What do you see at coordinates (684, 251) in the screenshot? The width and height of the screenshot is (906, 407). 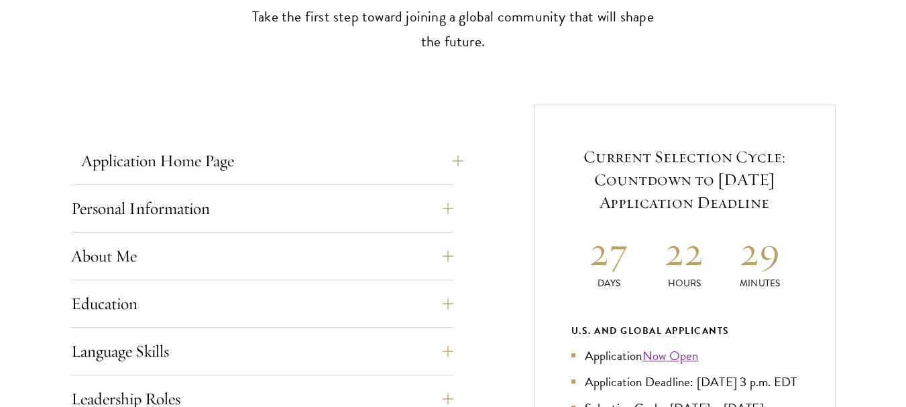 I see `h2: 22` at bounding box center [684, 251].